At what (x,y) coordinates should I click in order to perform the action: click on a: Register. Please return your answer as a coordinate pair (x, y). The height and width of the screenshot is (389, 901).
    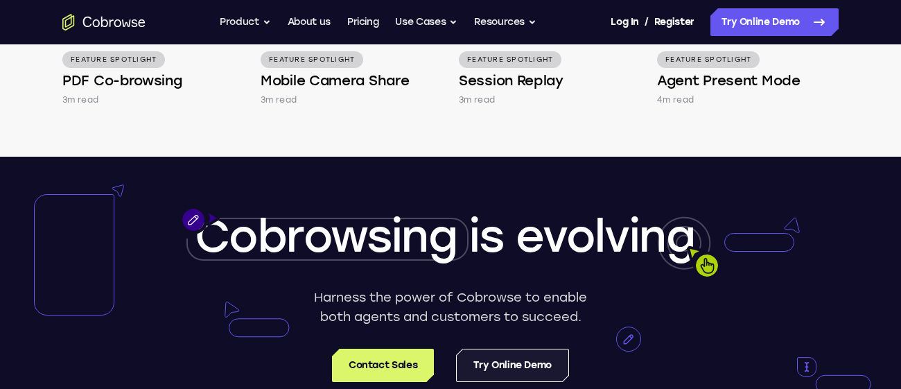
    Looking at the image, I should click on (674, 22).